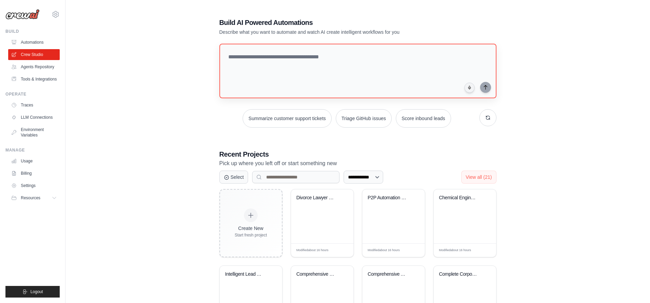 Image resolution: width=650 pixels, height=303 pixels. What do you see at coordinates (388, 198) in the screenshot?
I see `div: P2P Automation Strategy & Implementation Advisor` at bounding box center [388, 198].